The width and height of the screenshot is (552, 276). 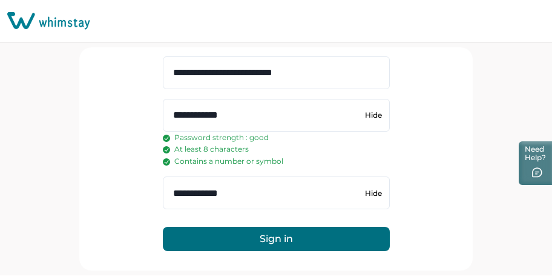 I want to click on p: Contains a number or symbol, so click(x=276, y=161).